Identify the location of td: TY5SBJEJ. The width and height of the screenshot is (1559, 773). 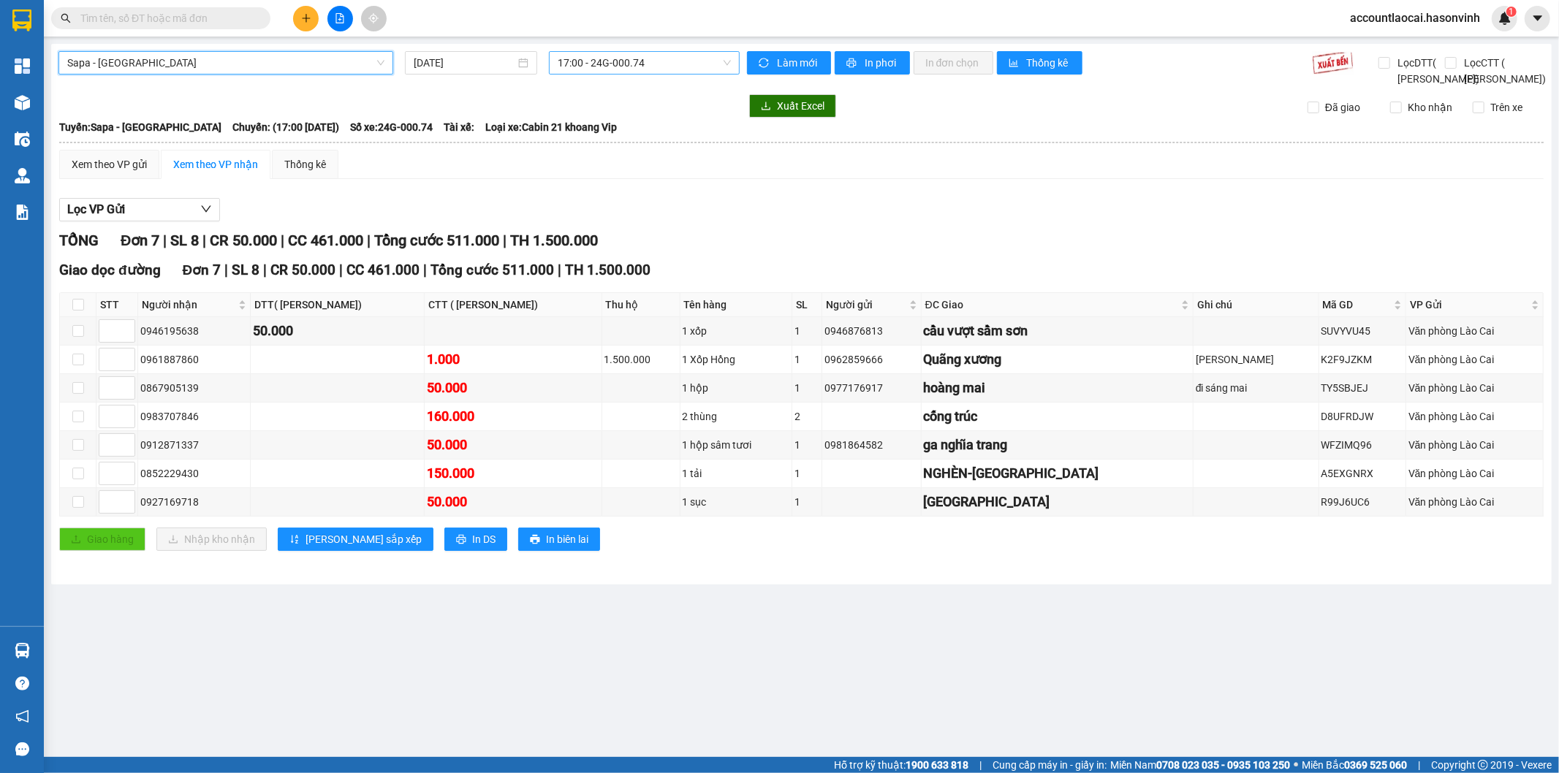
(1362, 388).